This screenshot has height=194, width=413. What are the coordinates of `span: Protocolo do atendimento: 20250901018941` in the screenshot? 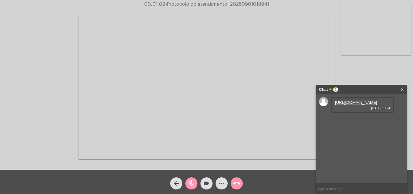 It's located at (217, 4).